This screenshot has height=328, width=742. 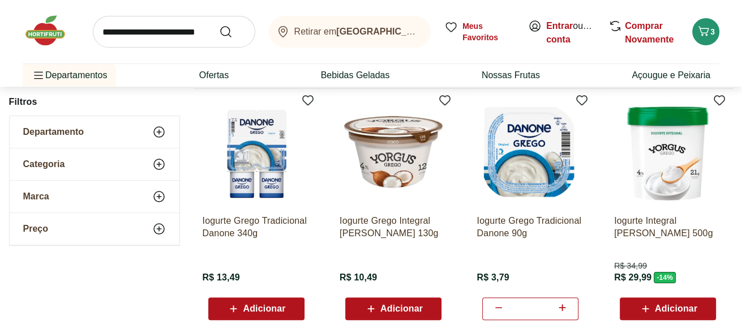 I want to click on span: Categoria, so click(x=44, y=164).